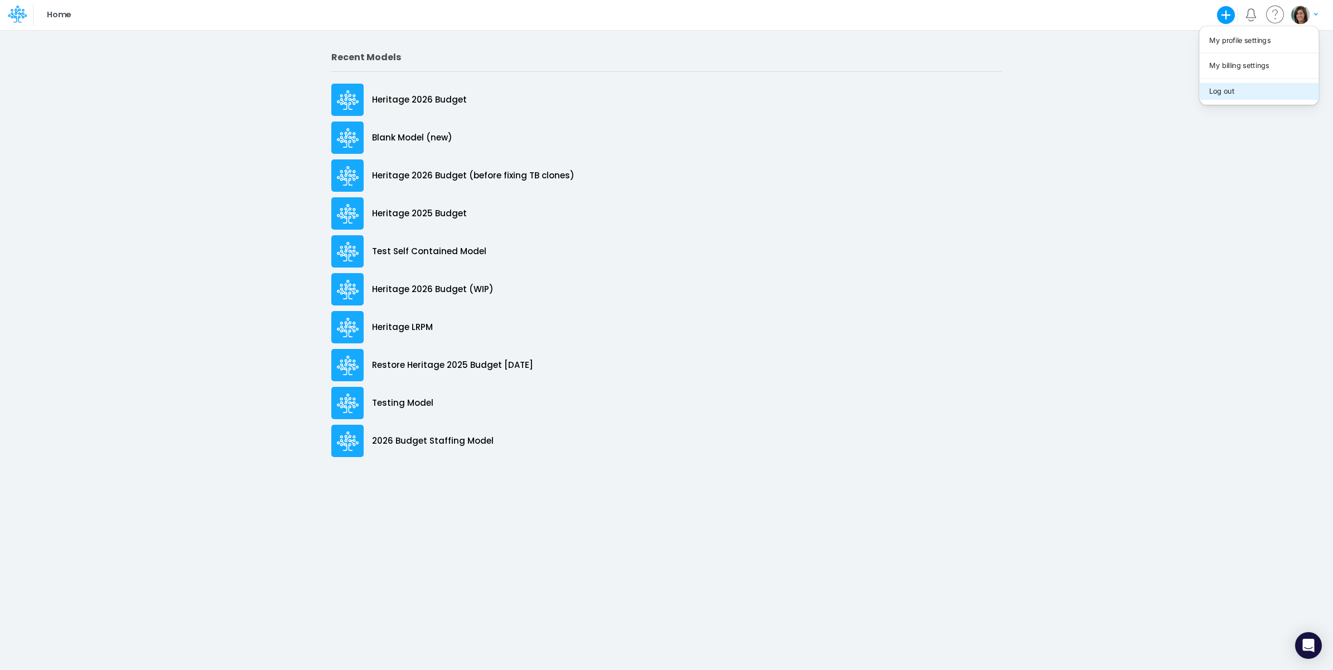 The width and height of the screenshot is (1333, 670). Describe the element at coordinates (667, 289) in the screenshot. I see `a: Heritage 2026 Budget (WIP)` at that location.